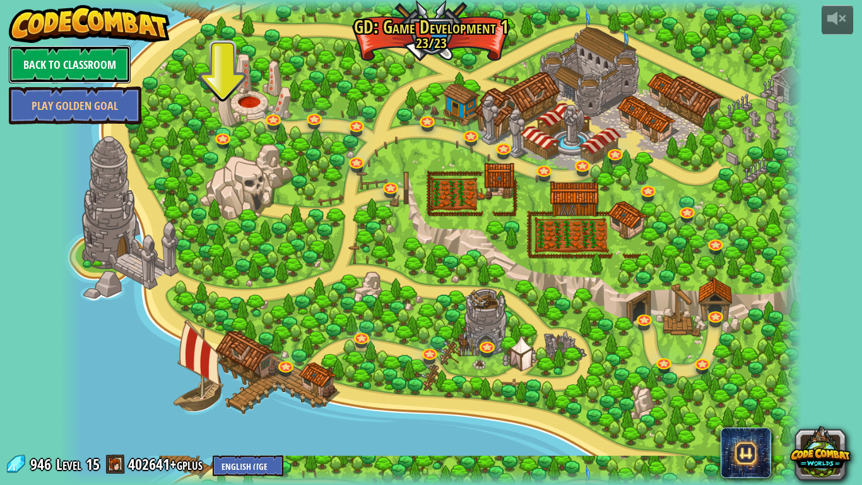 This screenshot has height=485, width=862. What do you see at coordinates (69, 64) in the screenshot?
I see `a: Back to Classroom` at bounding box center [69, 64].